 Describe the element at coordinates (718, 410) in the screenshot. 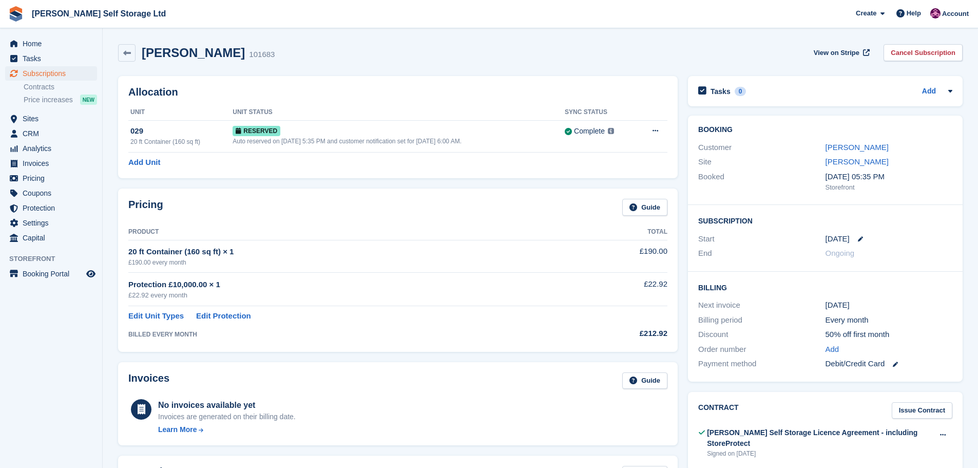

I see `h2: Contract` at that location.